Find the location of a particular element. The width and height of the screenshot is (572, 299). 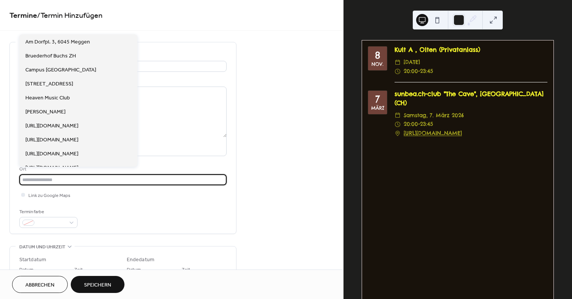

div: Terminfarbe is located at coordinates (48, 212).